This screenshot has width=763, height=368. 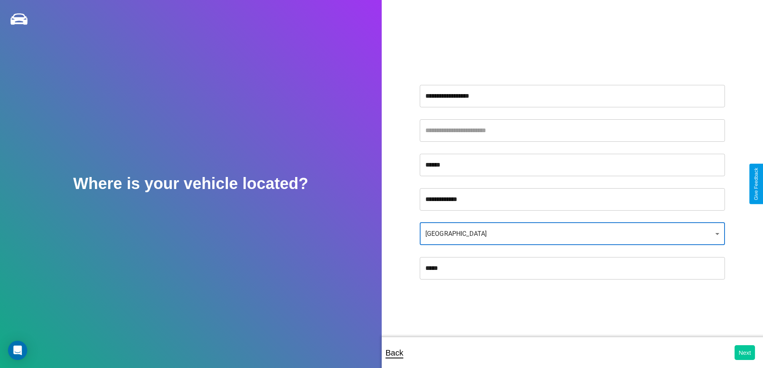 I want to click on div: Give Feedback, so click(x=756, y=184).